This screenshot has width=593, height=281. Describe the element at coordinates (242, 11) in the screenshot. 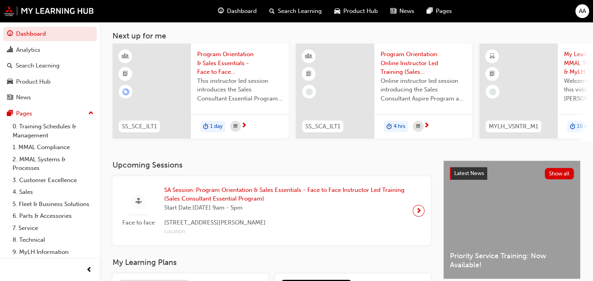

I see `span: Dashboard` at that location.